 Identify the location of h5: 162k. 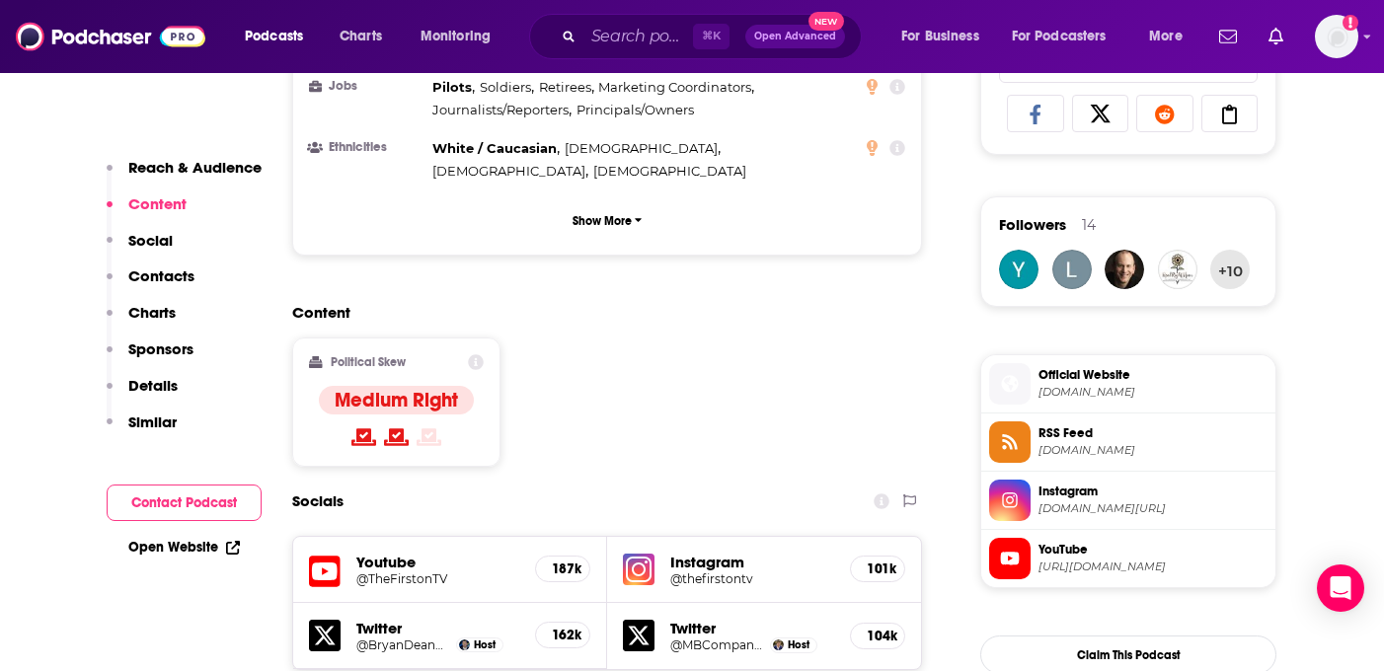
(562, 635).